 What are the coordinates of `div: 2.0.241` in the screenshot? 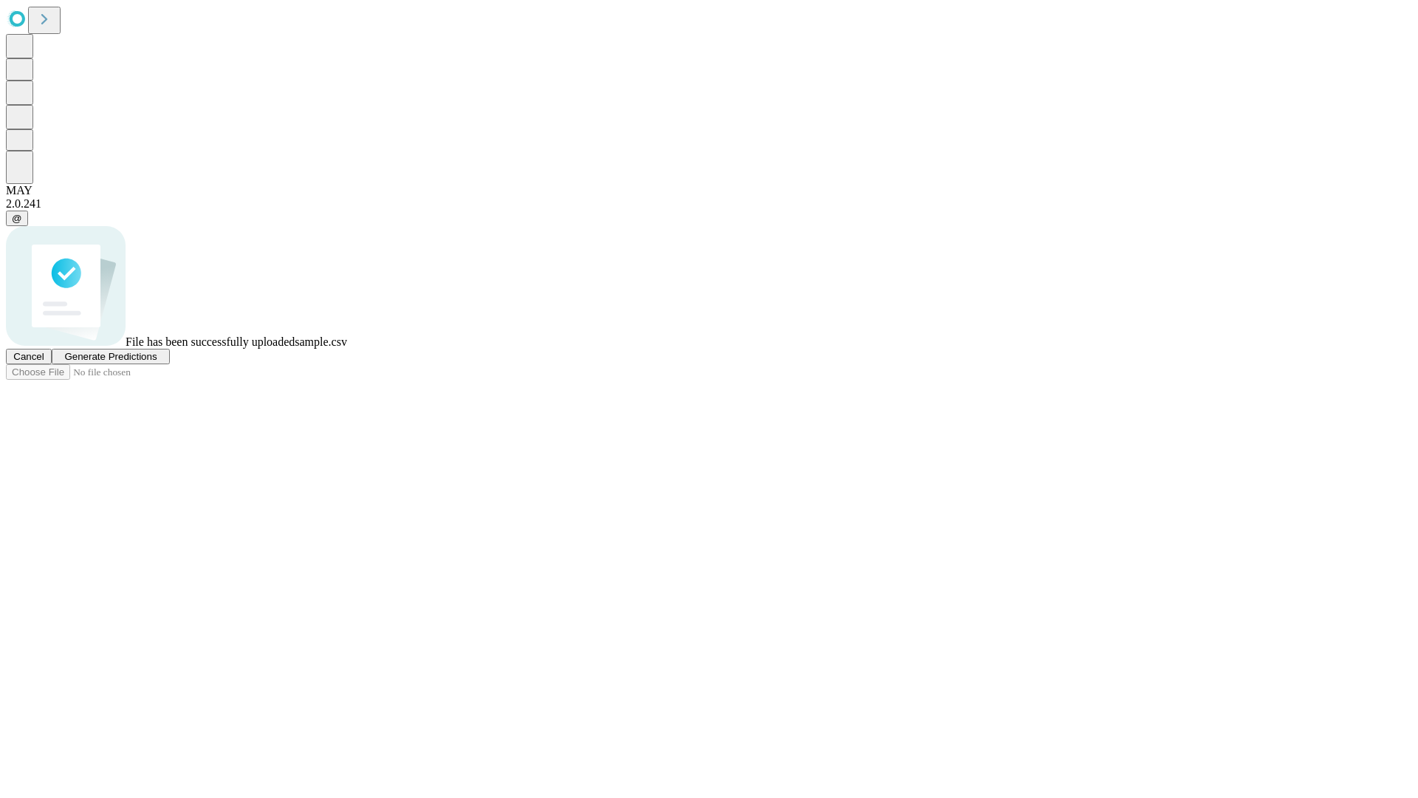 It's located at (709, 204).